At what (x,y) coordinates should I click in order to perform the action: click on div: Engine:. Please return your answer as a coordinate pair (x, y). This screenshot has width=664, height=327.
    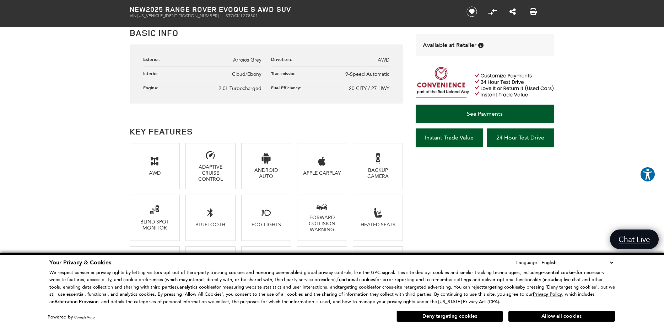
    Looking at the image, I should click on (153, 87).